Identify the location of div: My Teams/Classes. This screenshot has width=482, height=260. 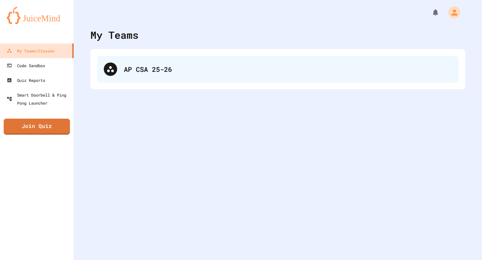
(30, 51).